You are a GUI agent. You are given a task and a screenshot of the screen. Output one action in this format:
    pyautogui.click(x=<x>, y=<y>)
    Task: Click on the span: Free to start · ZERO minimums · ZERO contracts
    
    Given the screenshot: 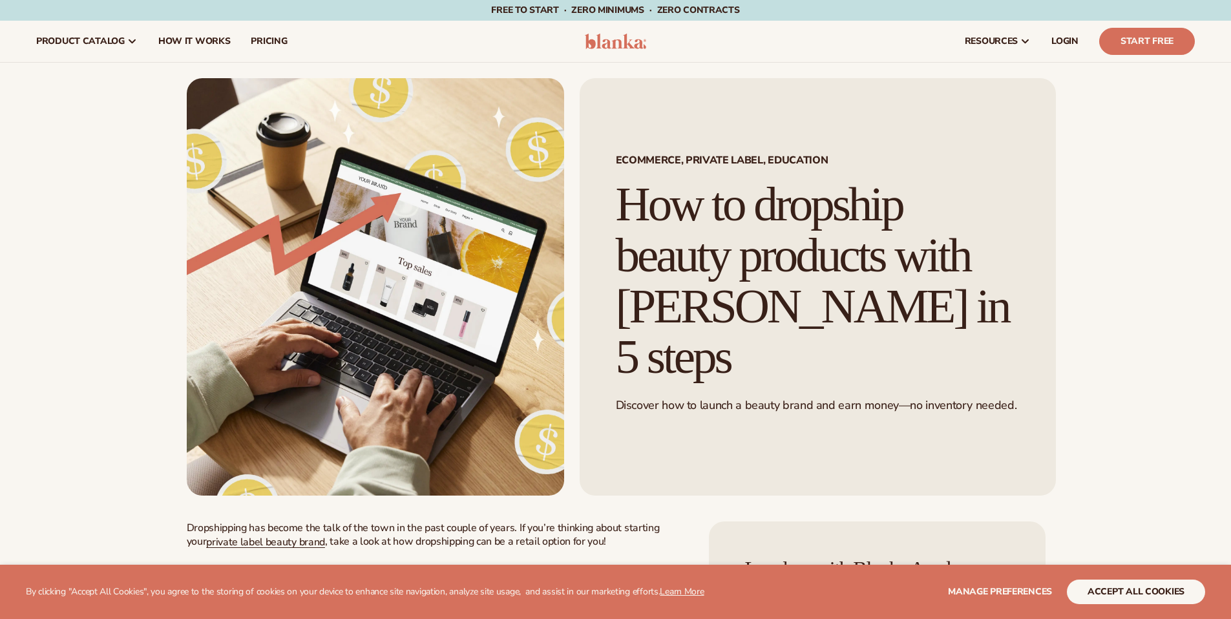 What is the action you would take?
    pyautogui.click(x=615, y=10)
    